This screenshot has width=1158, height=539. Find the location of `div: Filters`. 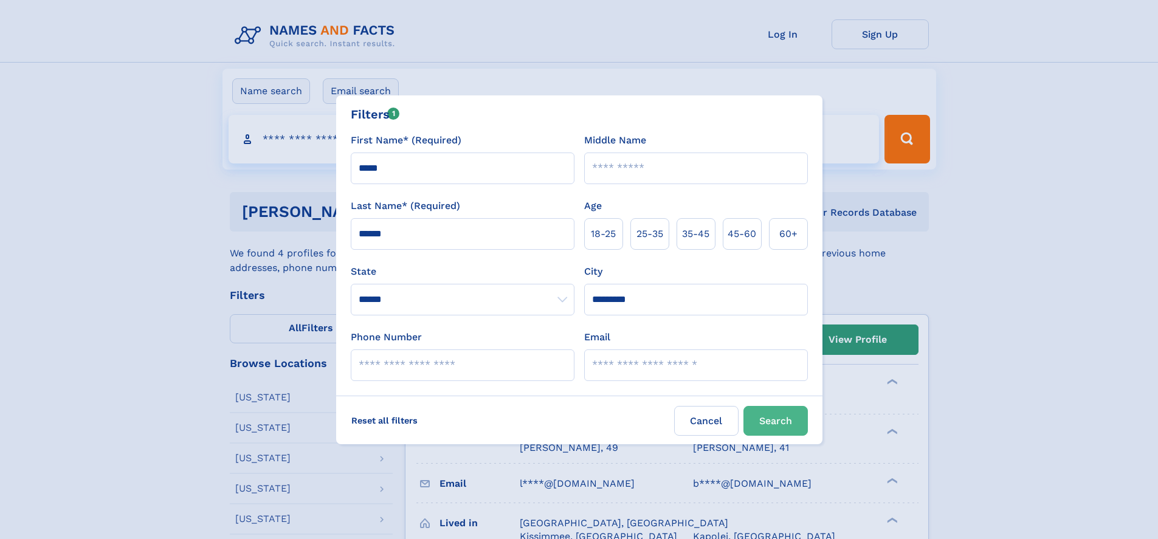

div: Filters is located at coordinates (375, 114).